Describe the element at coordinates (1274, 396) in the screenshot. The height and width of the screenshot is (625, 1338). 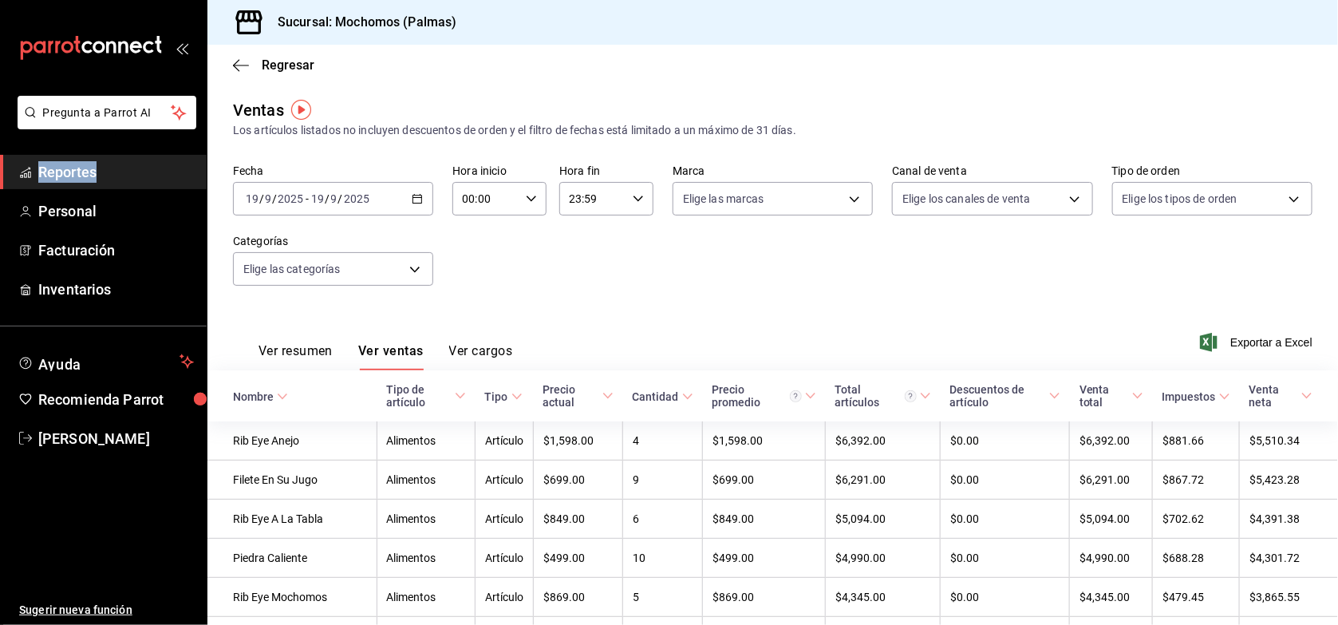
I see `div: Venta neta` at that location.